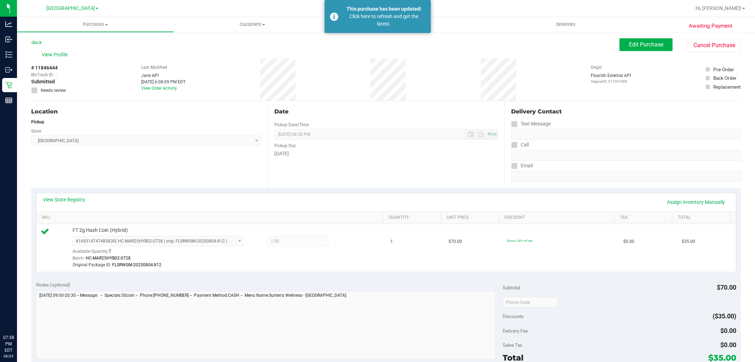  What do you see at coordinates (611, 78) in the screenshot?
I see `div: Flourish External API` at bounding box center [611, 78].